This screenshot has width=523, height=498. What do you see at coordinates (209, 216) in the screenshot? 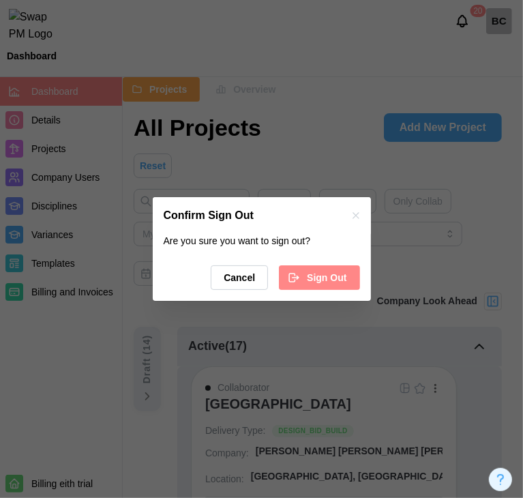
I see `h2: Confirm Sign Out` at bounding box center [209, 216].